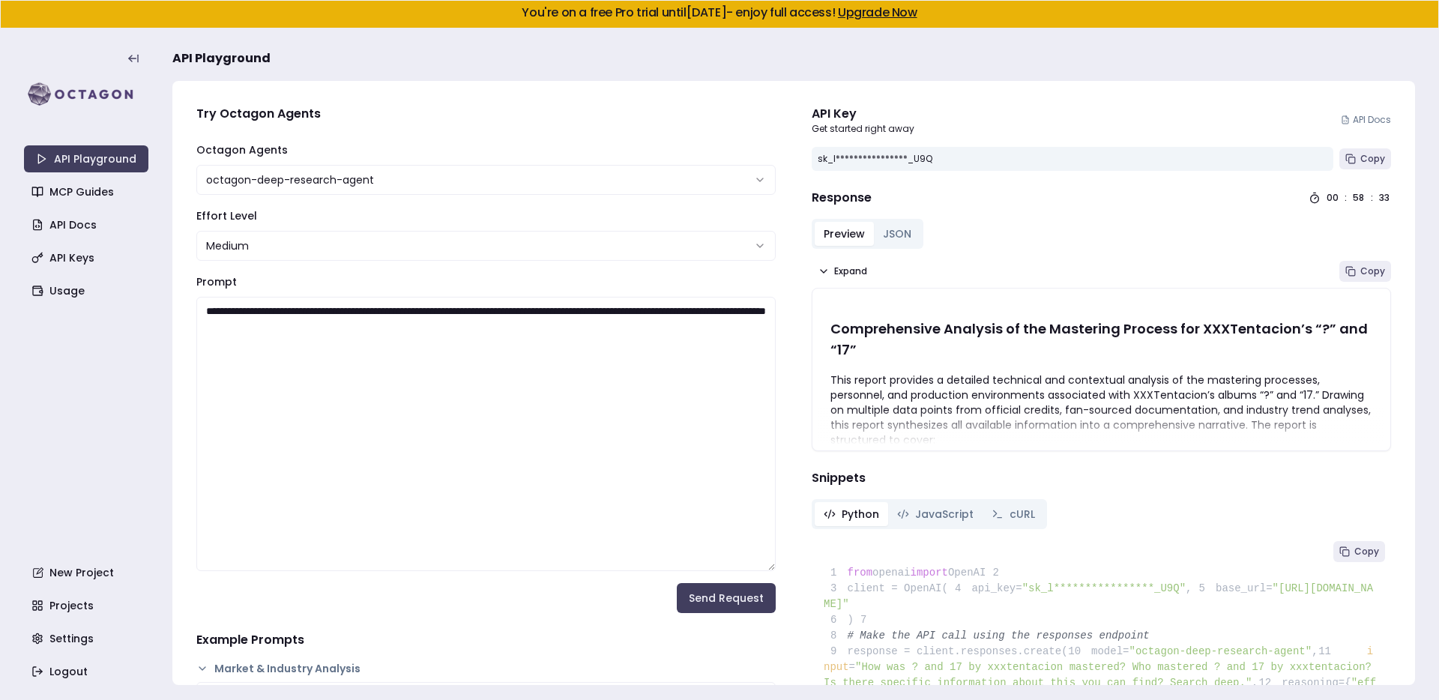 This screenshot has width=1439, height=700. What do you see at coordinates (1271, 683) in the screenshot?
I see `span: 12` at bounding box center [1271, 683].